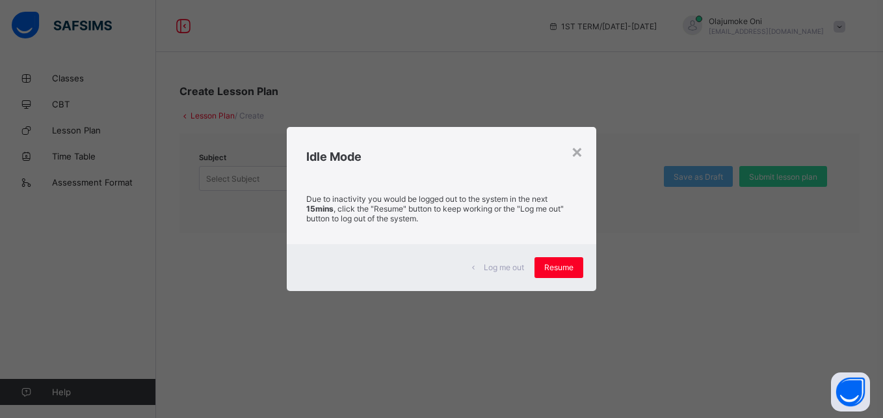  What do you see at coordinates (504, 267) in the screenshot?
I see `span: Log me out` at bounding box center [504, 267].